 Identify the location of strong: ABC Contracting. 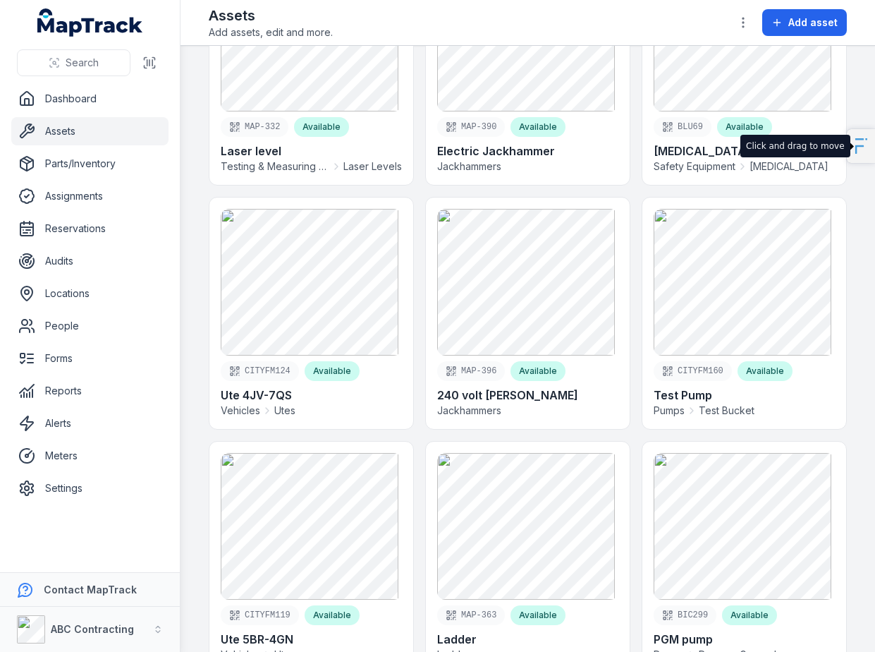
(92, 628).